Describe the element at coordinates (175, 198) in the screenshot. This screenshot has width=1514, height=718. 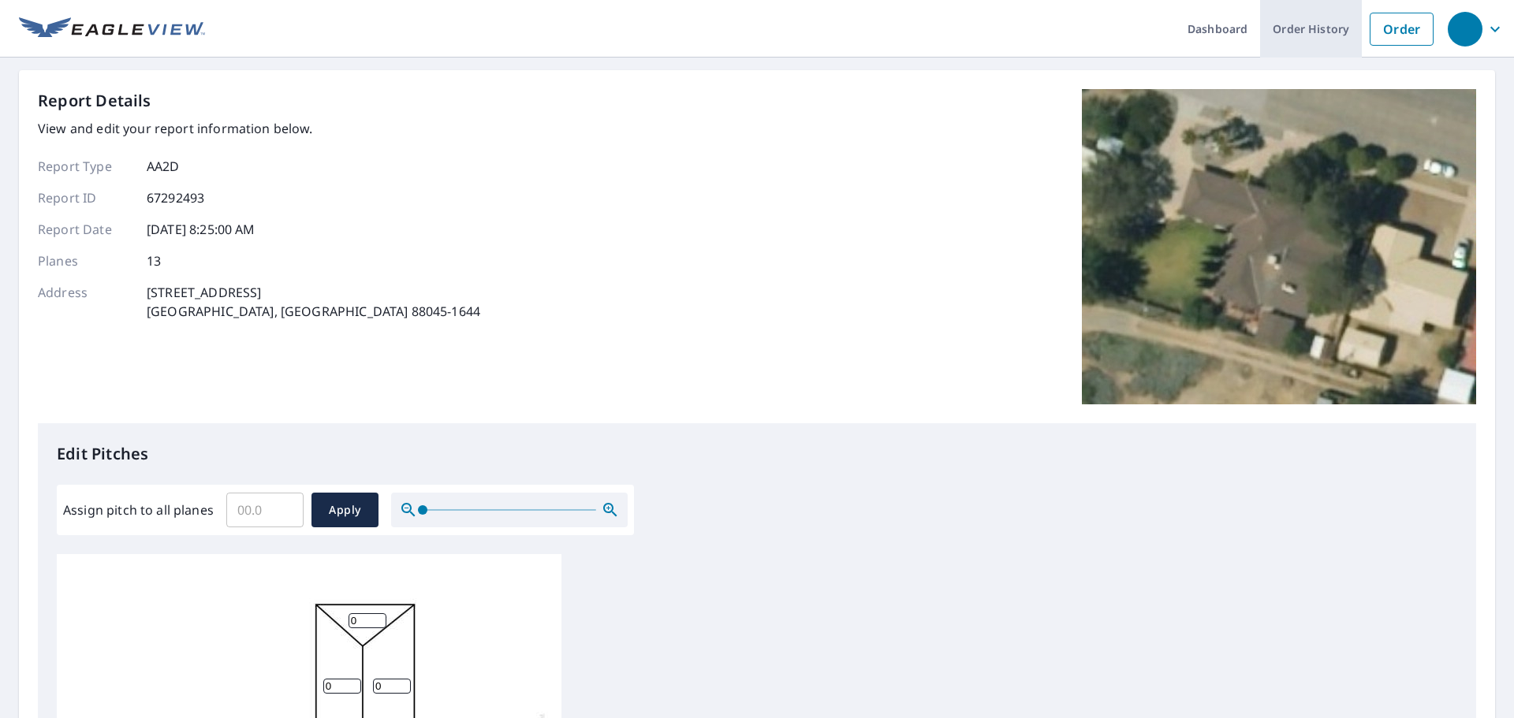
I see `p: 67292493` at that location.